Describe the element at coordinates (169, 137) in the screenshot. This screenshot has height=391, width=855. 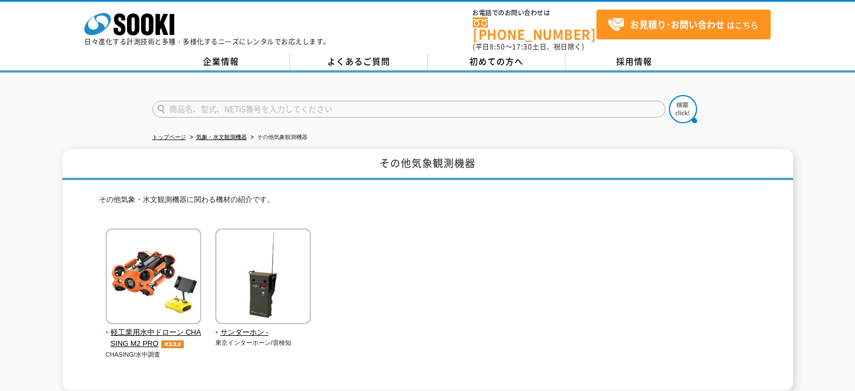
I see `a: トップページ` at that location.